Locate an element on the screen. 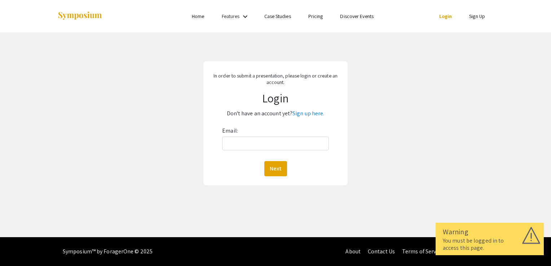 The image size is (551, 266). a: Features is located at coordinates (231, 16).